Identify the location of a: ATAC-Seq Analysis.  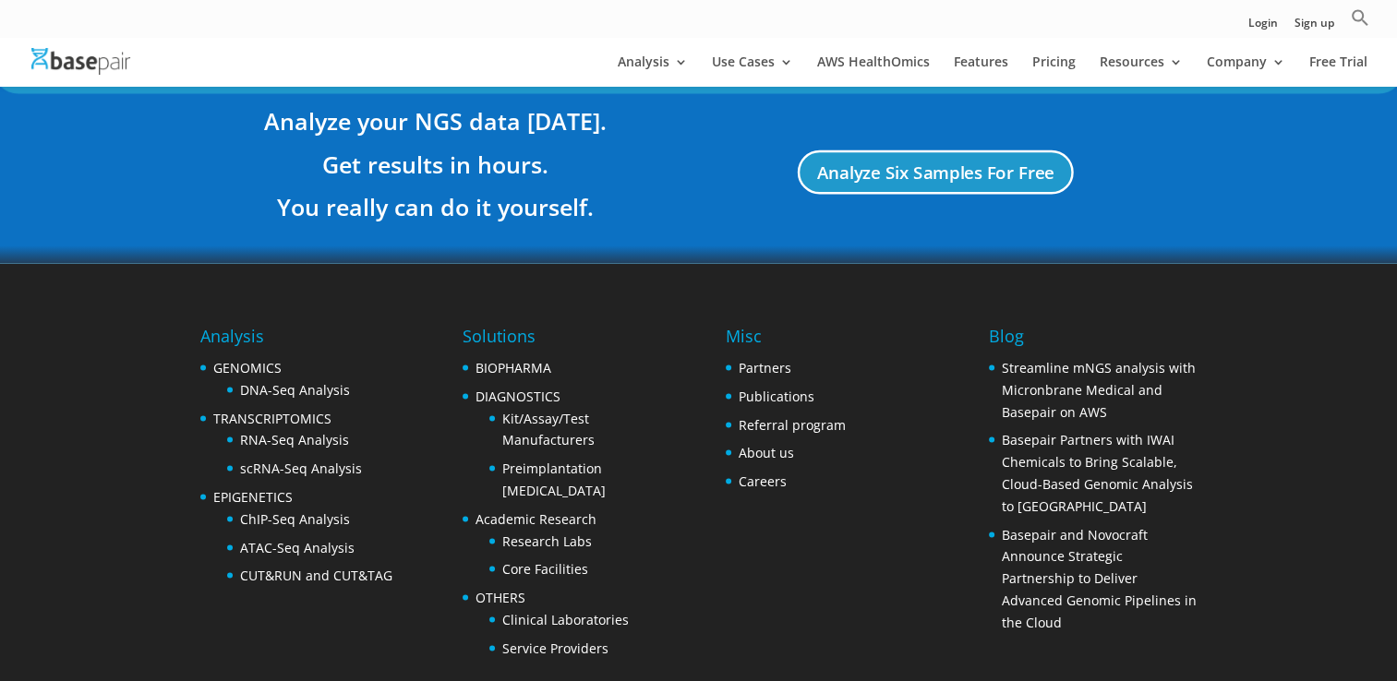
(297, 548).